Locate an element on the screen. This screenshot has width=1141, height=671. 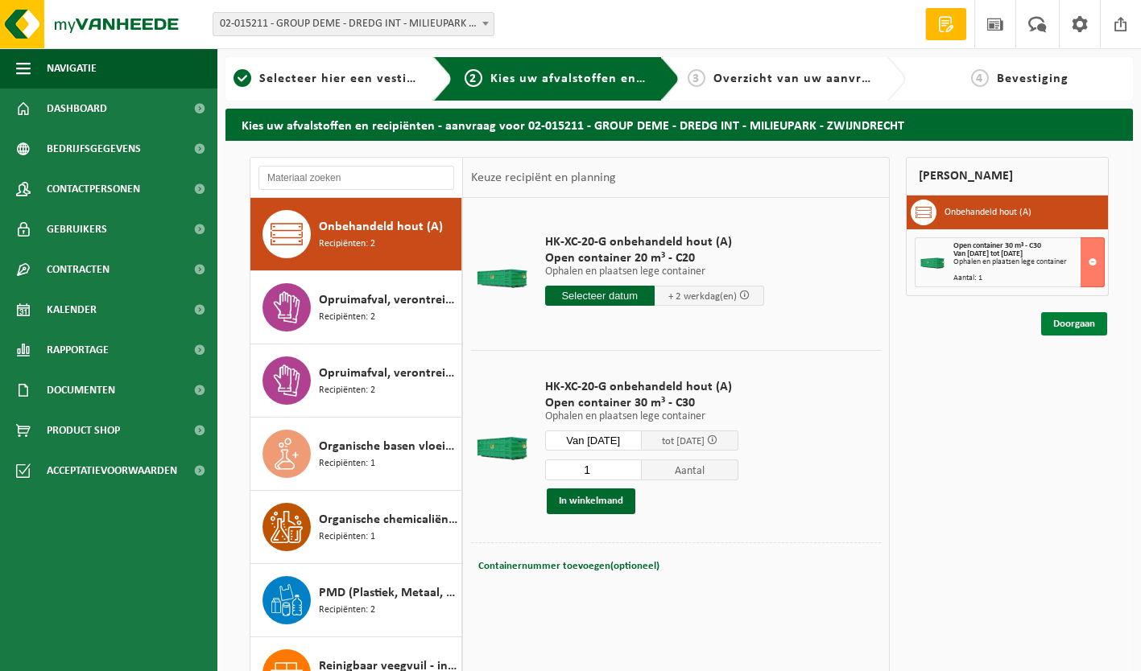
button: Organische basen vloeibaar in kleinverpakking Recipiënten: 1 is located at coordinates (356, 454).